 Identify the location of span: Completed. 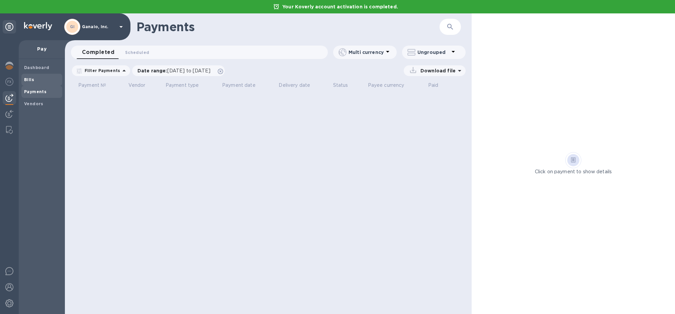
(98, 52).